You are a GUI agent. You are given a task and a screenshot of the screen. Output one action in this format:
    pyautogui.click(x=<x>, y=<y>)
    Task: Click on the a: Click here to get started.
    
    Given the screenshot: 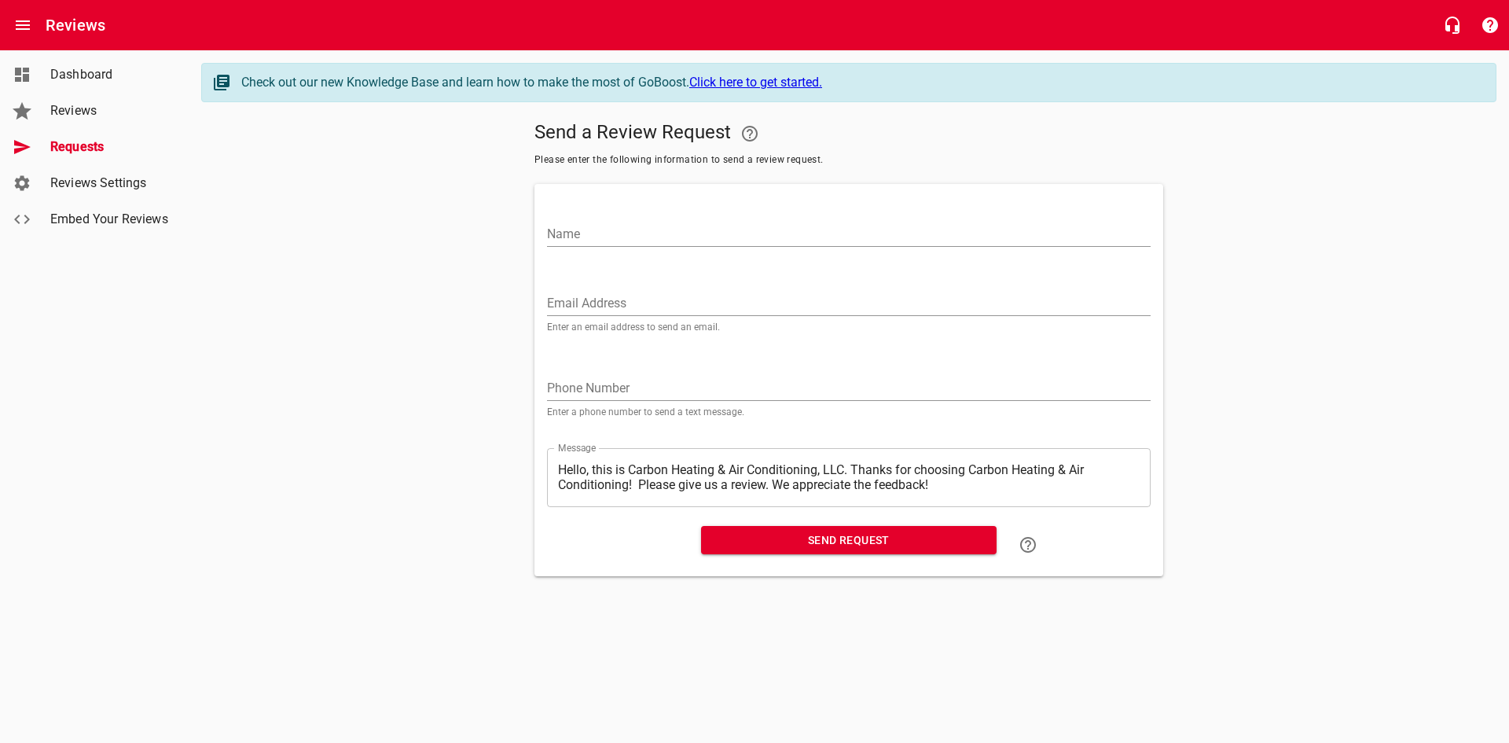 What is the action you would take?
    pyautogui.click(x=755, y=82)
    